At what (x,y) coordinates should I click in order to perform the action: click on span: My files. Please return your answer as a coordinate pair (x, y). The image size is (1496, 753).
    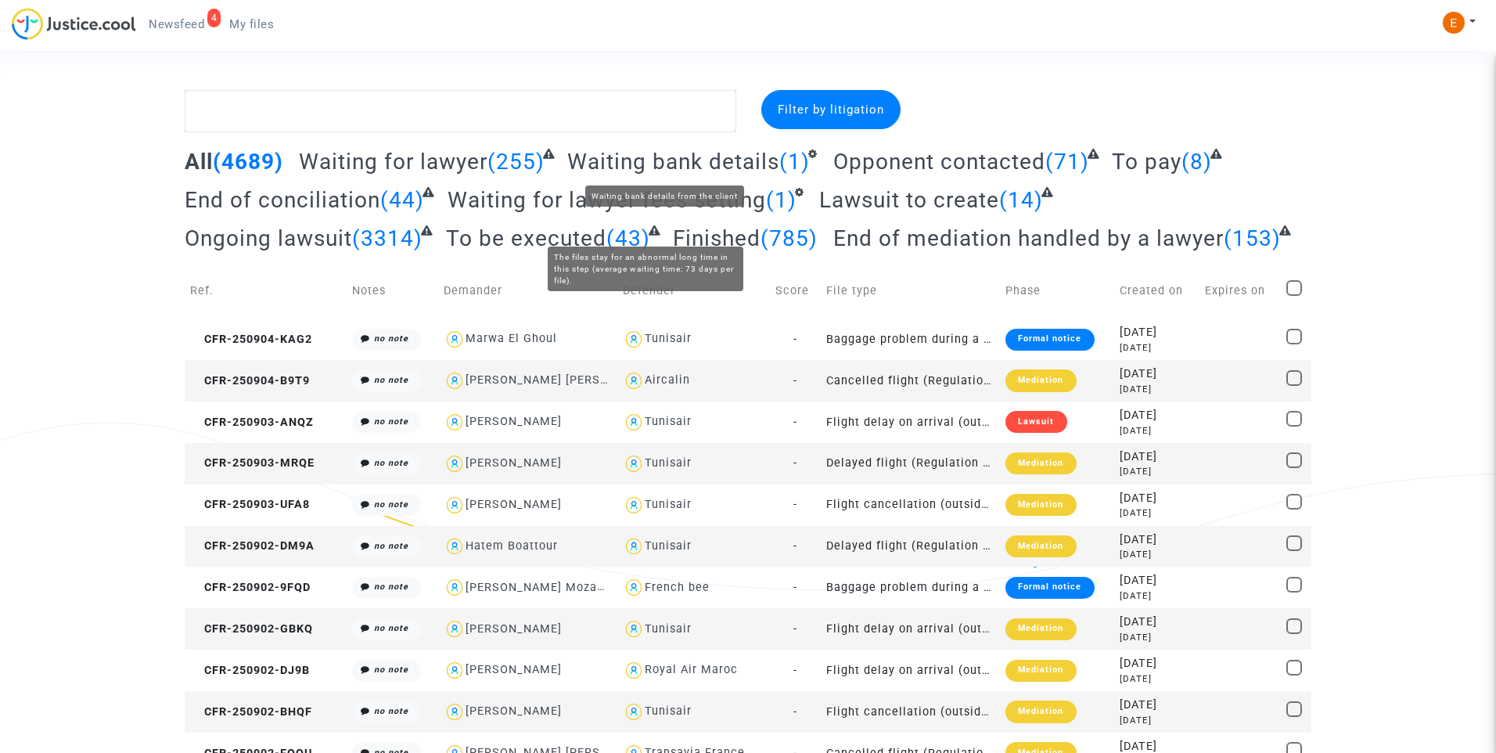
    Looking at the image, I should click on (251, 24).